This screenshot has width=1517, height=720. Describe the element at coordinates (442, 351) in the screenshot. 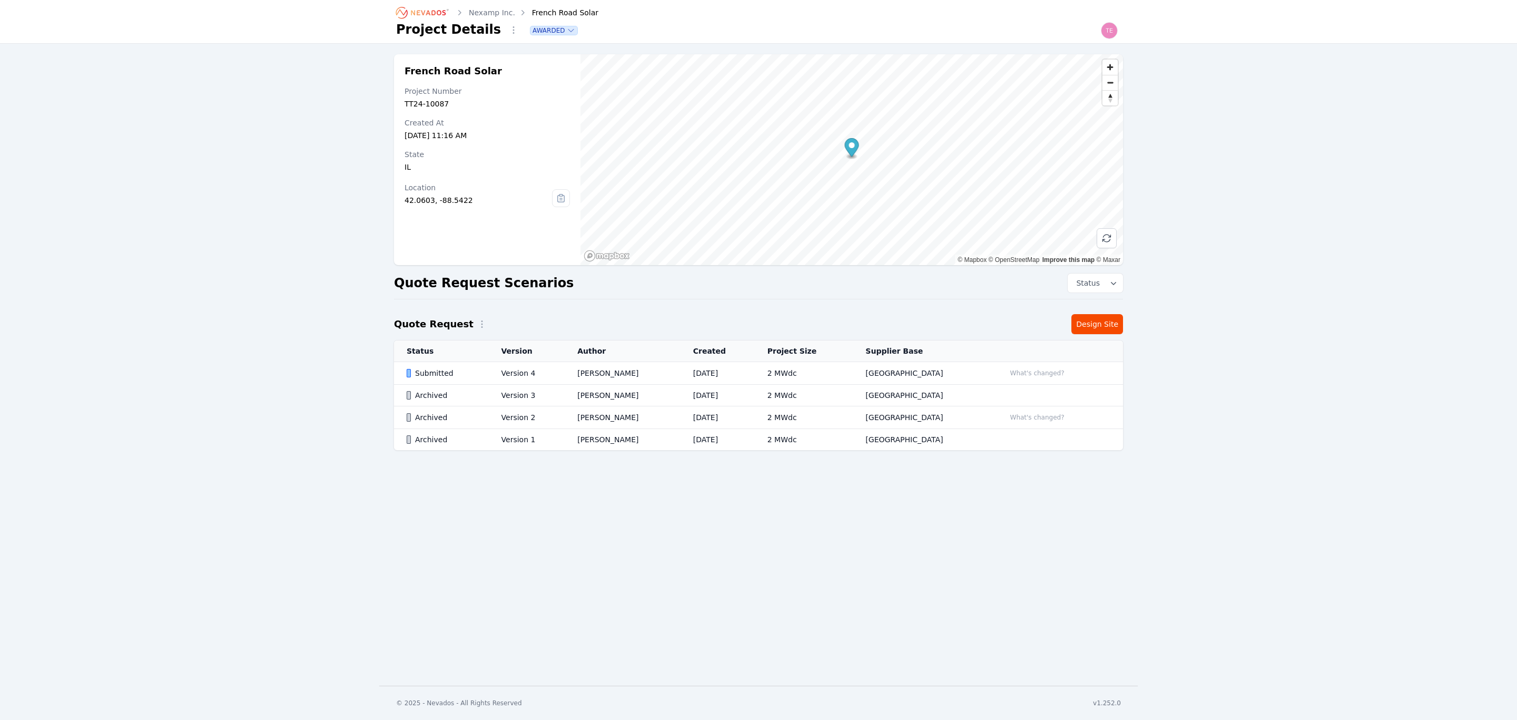

I see `th: Status` at that location.